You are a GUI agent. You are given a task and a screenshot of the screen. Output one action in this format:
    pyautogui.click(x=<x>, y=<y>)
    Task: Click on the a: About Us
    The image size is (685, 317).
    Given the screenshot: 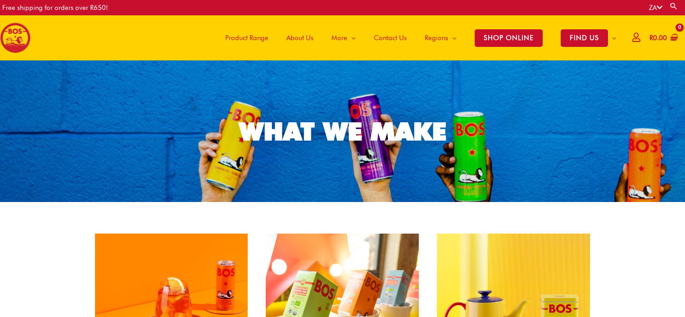 What is the action you would take?
    pyautogui.click(x=300, y=38)
    